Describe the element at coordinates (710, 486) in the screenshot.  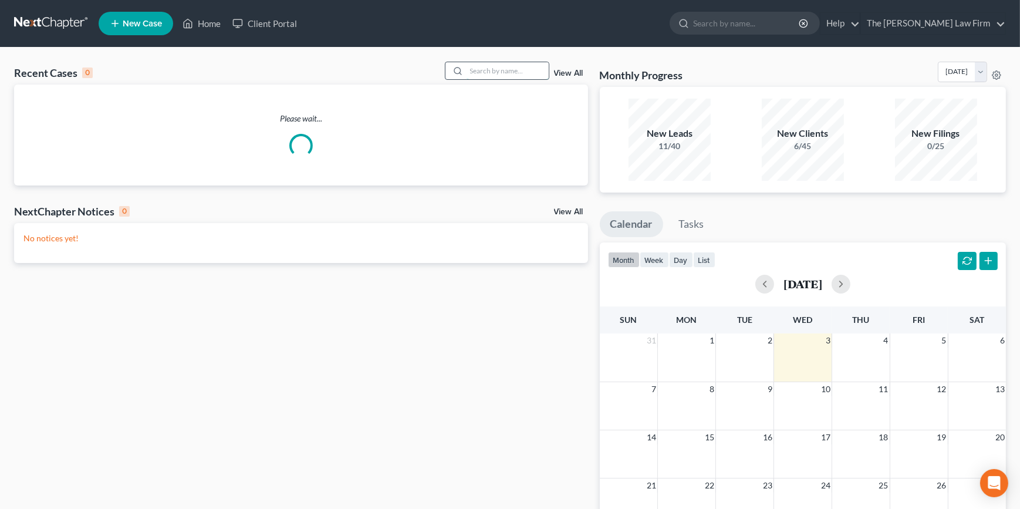
I see `span: 22` at that location.